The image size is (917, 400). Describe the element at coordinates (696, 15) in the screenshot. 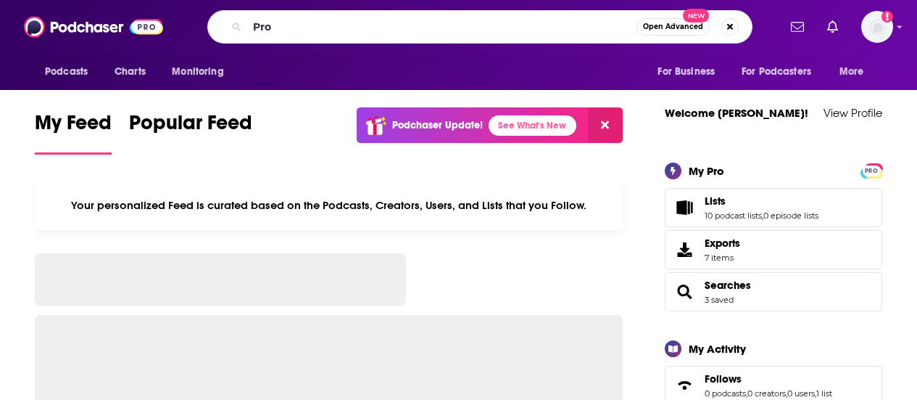

I see `span: New` at that location.